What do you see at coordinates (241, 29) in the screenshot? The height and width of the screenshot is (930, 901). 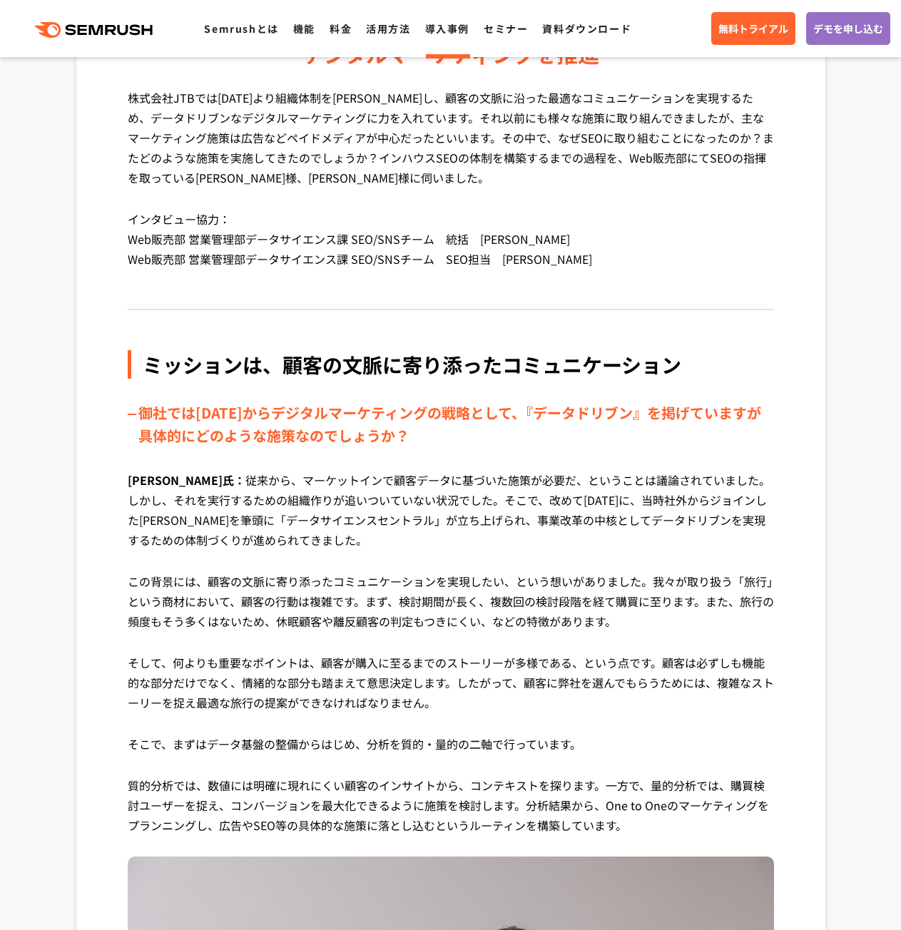 I see `a: Semrushとは` at bounding box center [241, 29].